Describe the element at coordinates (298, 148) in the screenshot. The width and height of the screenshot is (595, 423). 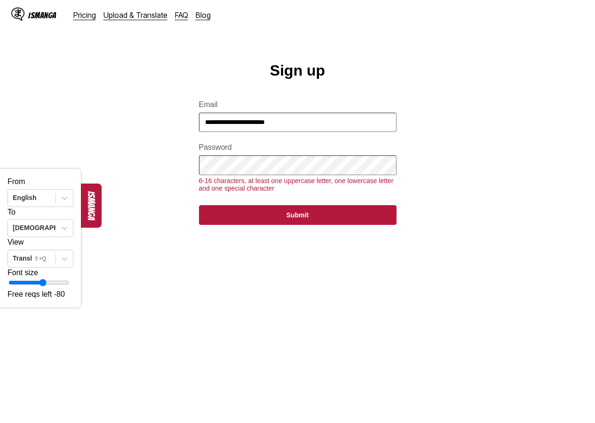
I see `label: Password` at that location.